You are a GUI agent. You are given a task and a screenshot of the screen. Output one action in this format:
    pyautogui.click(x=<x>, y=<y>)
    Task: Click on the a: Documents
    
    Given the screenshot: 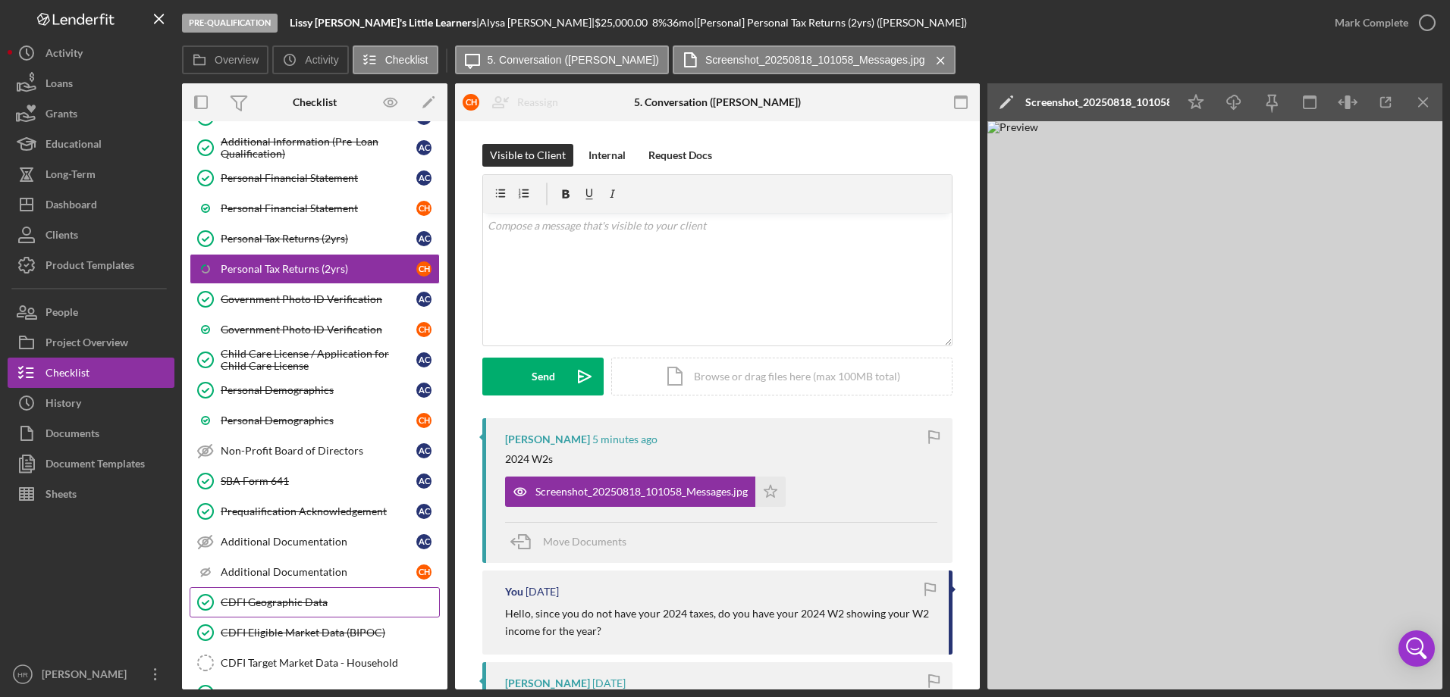 What is the action you would take?
    pyautogui.click(x=91, y=434)
    